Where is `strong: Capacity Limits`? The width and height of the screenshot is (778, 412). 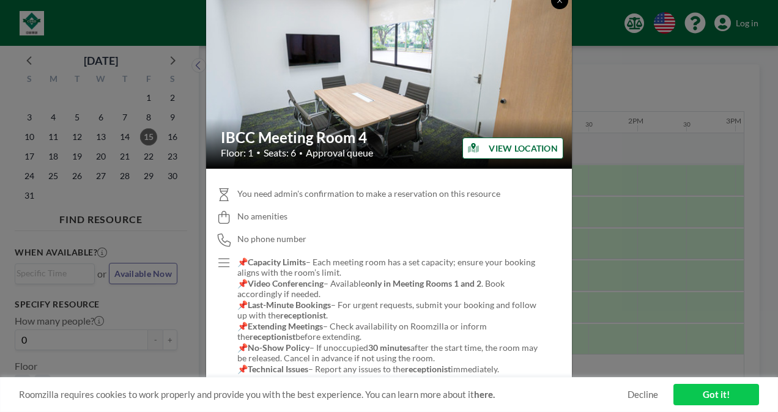 strong: Capacity Limits is located at coordinates (276, 262).